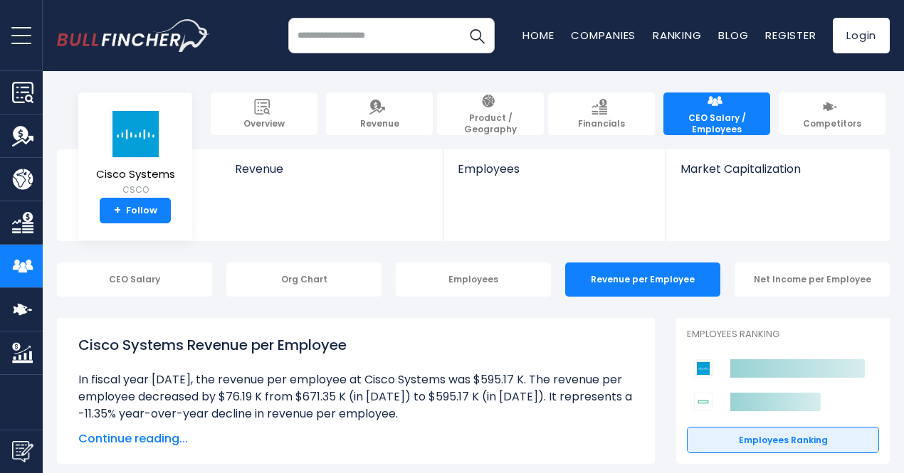  What do you see at coordinates (538, 35) in the screenshot?
I see `a: Home` at bounding box center [538, 35].